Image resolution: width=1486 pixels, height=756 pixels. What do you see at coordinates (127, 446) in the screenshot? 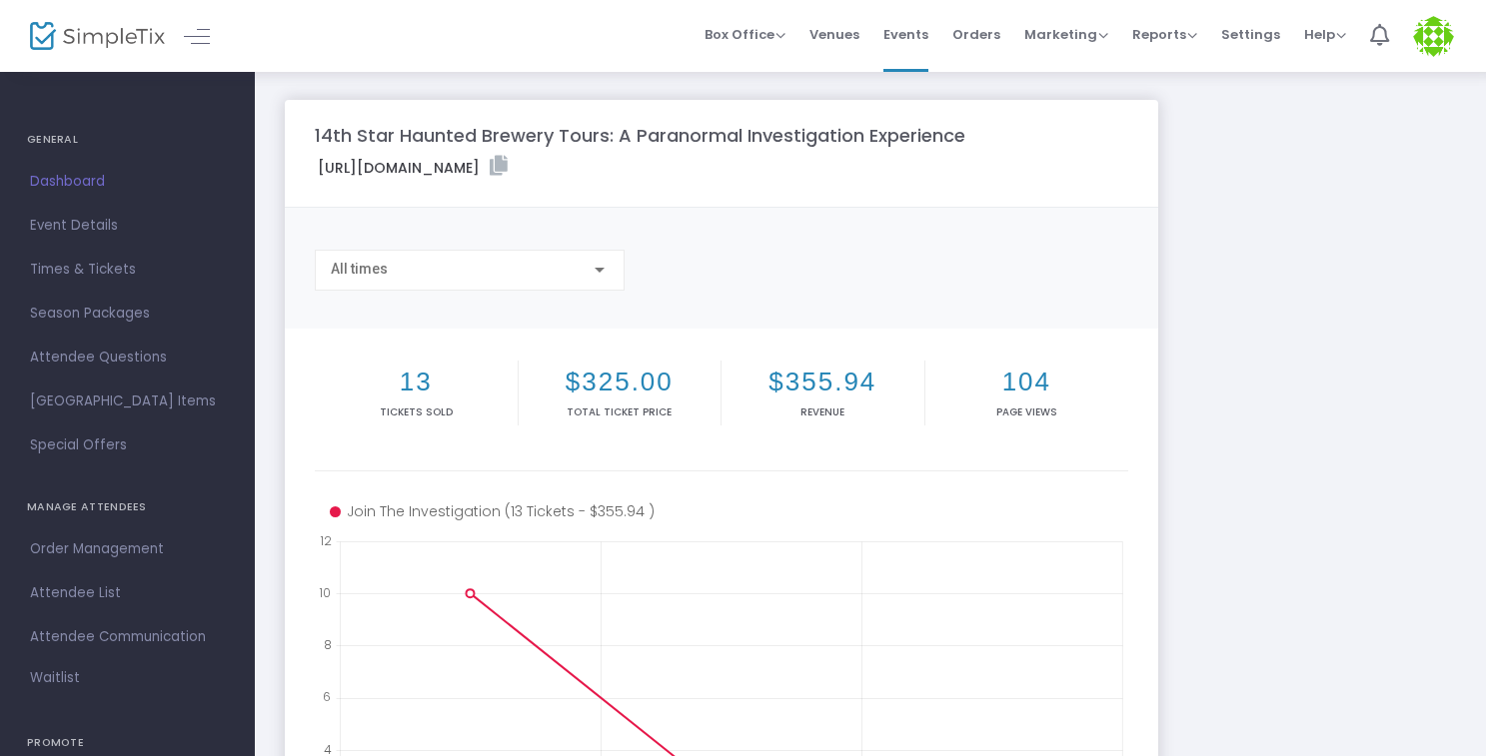
I see `span: Special Offers` at bounding box center [127, 446].